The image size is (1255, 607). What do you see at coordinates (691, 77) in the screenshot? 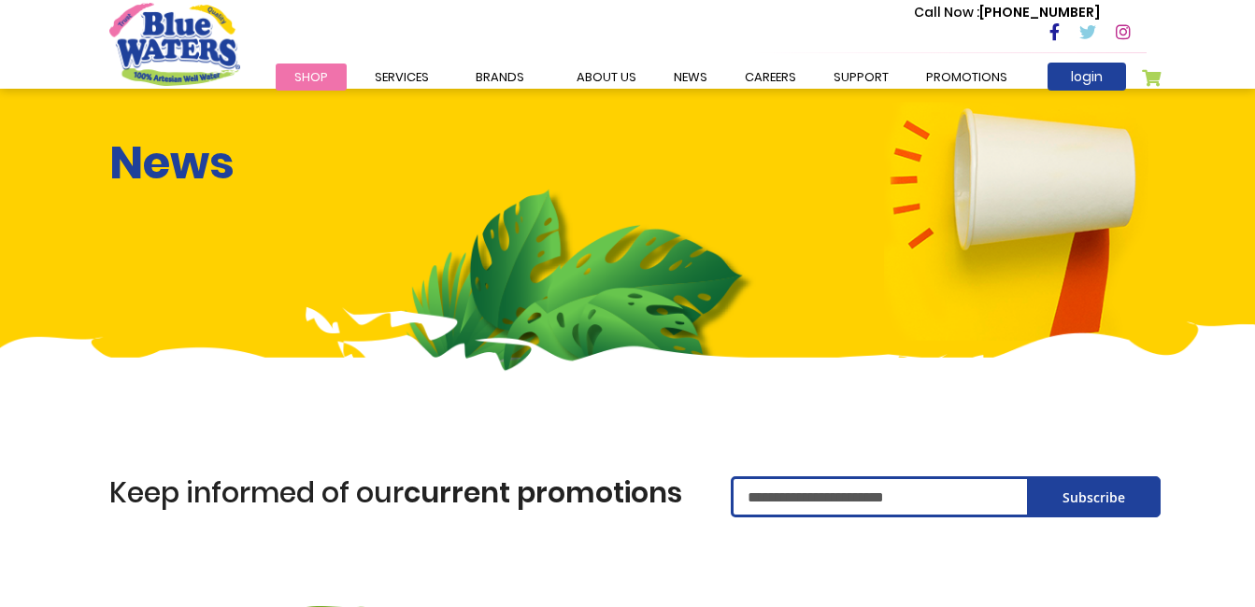
I see `a: News` at bounding box center [691, 77].